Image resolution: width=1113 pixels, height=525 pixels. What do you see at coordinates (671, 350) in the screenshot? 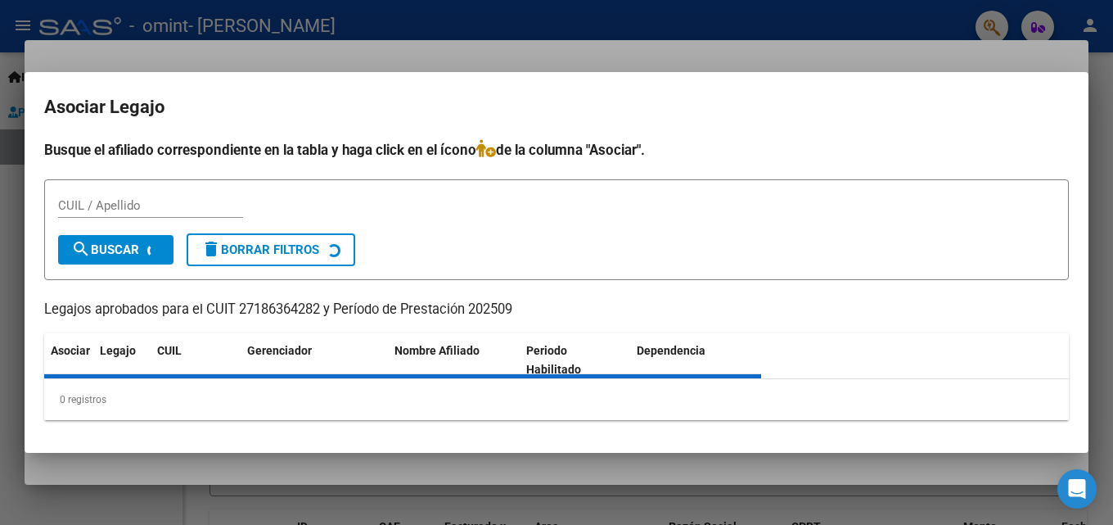
I see `span: Dependencia` at bounding box center [671, 350].